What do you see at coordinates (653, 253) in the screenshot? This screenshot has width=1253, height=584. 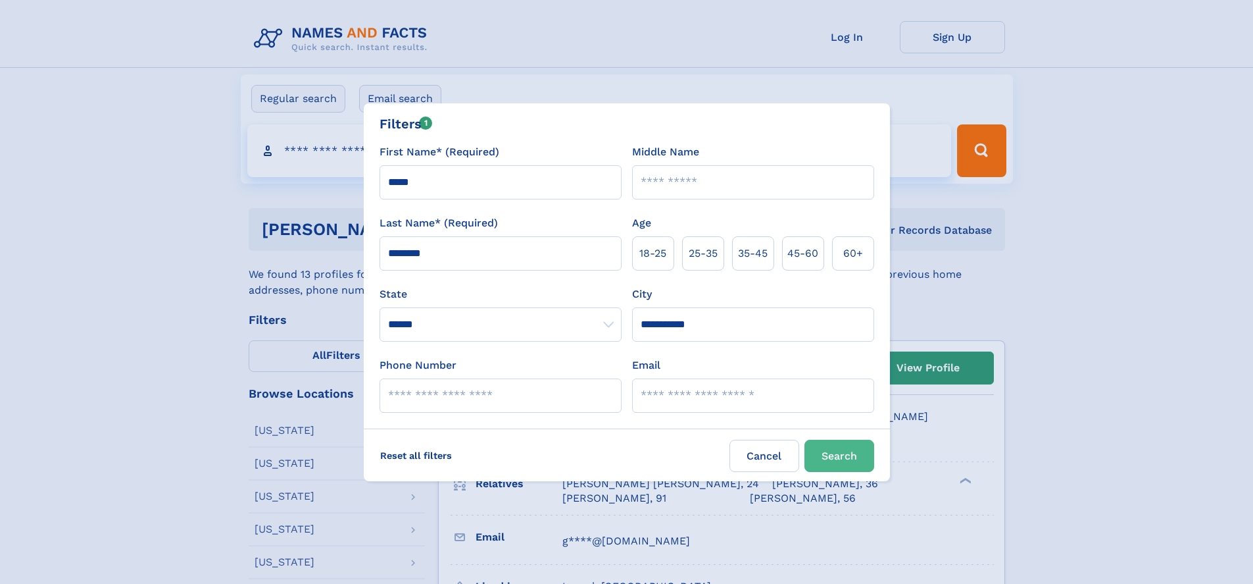 I see `span: 18‑25` at bounding box center [653, 253].